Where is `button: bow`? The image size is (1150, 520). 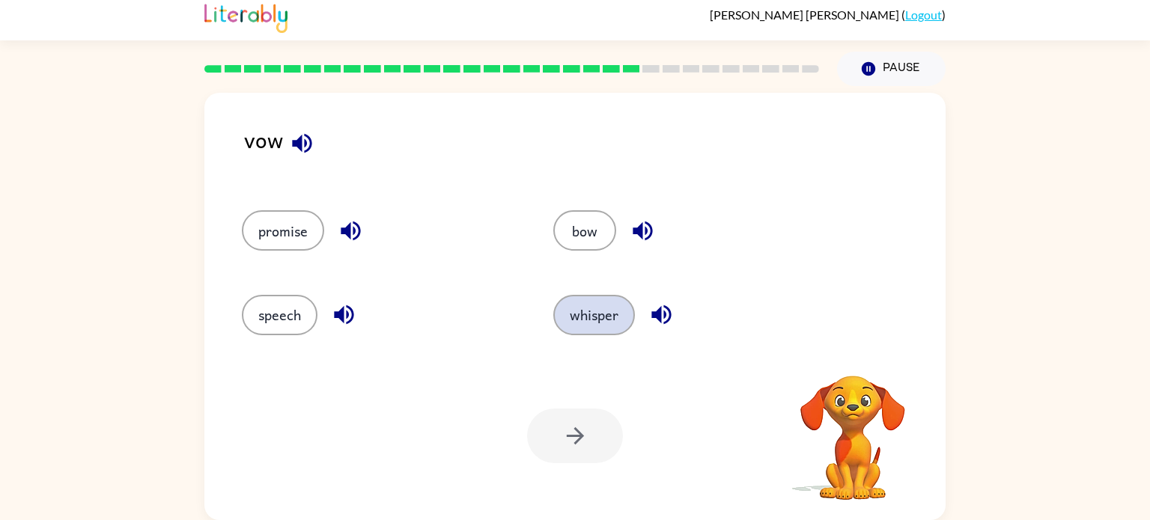 button: bow is located at coordinates (584, 231).